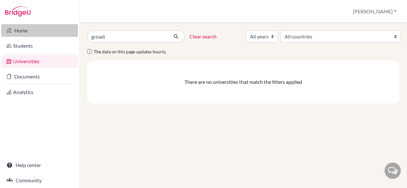  Describe the element at coordinates (39, 61) in the screenshot. I see `a: Universities` at that location.